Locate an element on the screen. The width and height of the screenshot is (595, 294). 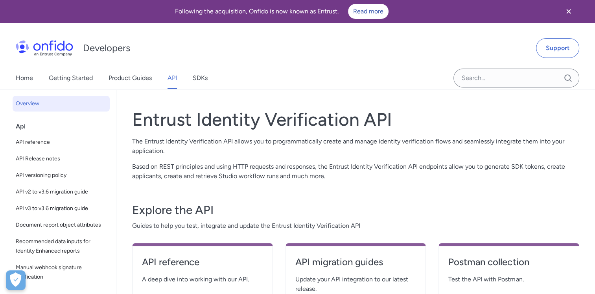
p: Based on REST principles and using HTTP requests and responses, the Entrust Identity Verification... is located at coordinates (356, 171).